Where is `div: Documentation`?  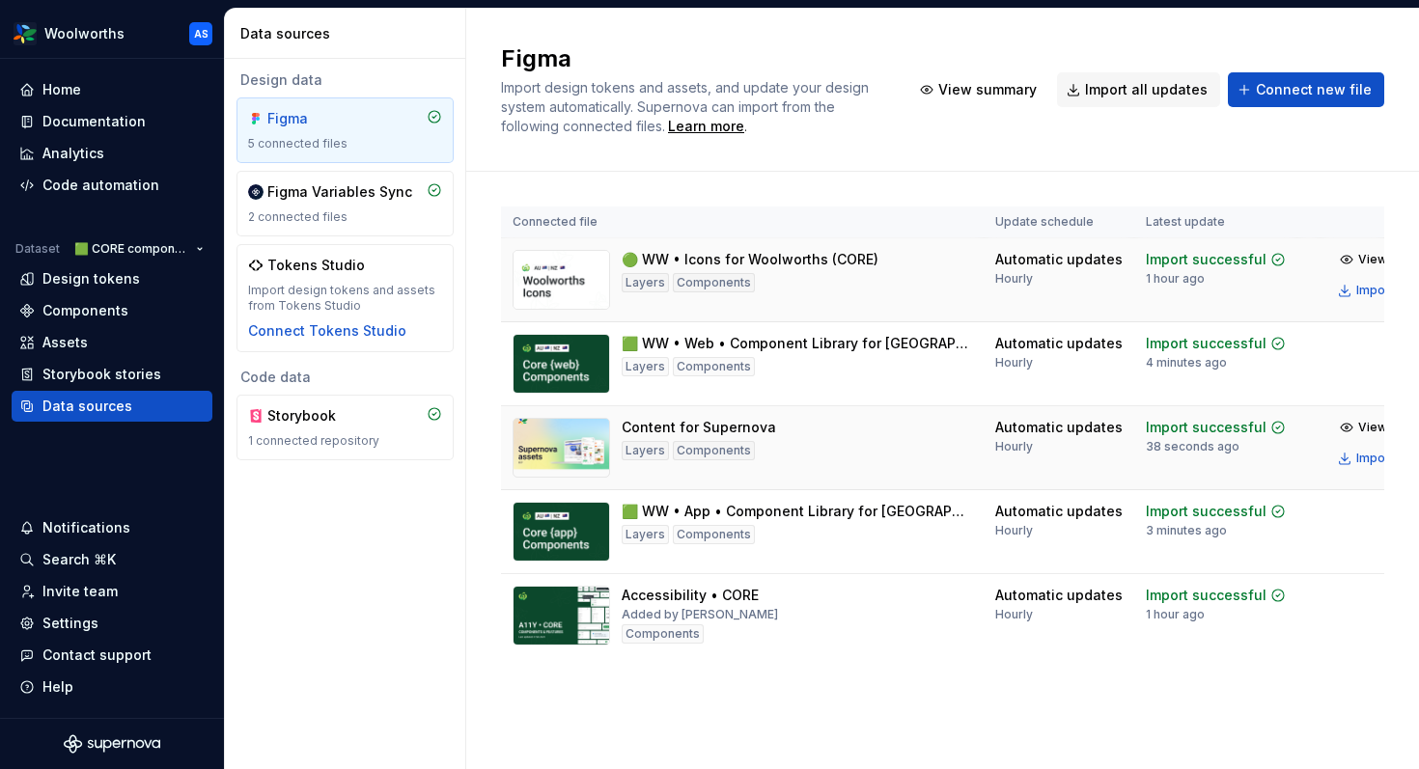
div: Documentation is located at coordinates (94, 122).